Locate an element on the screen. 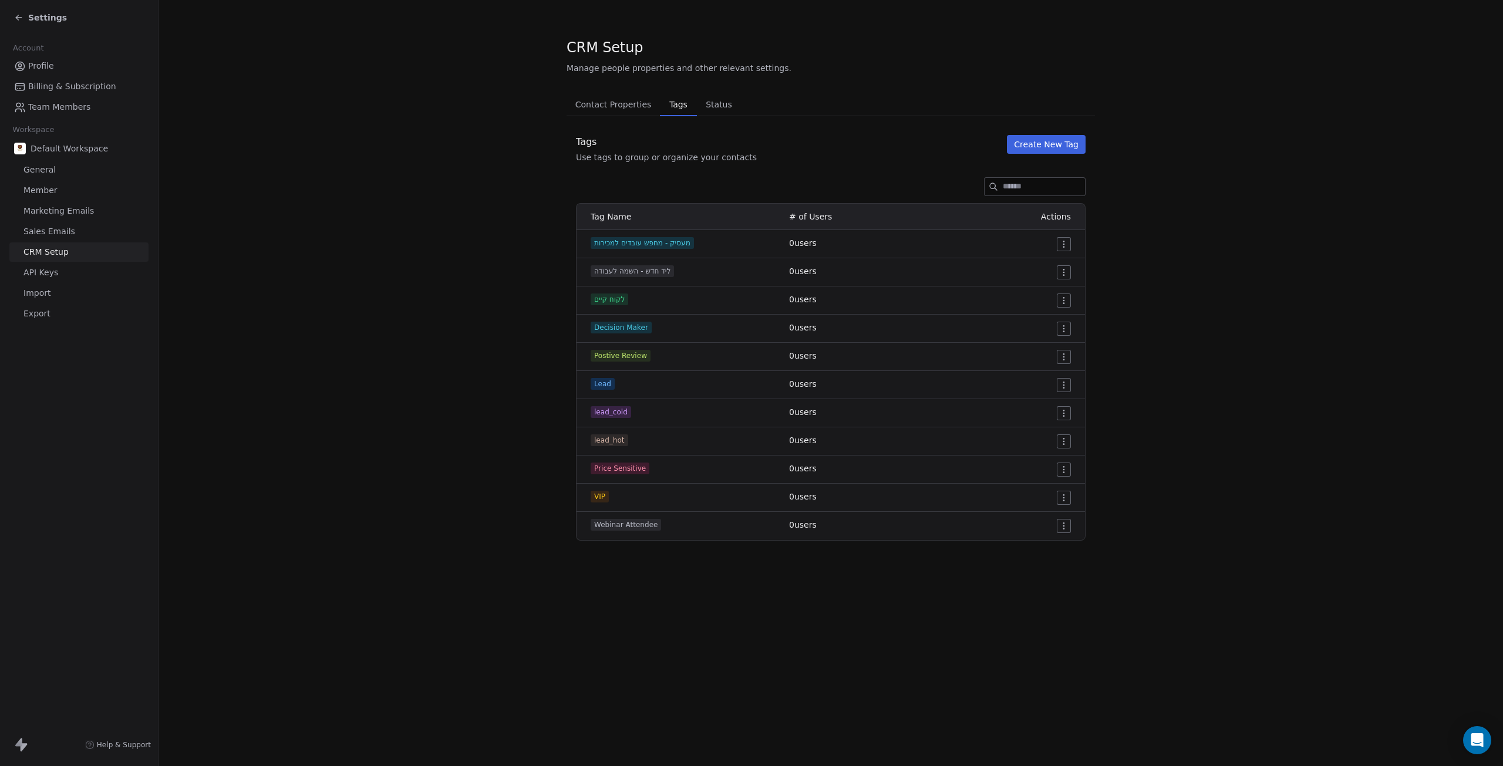 This screenshot has height=766, width=1503. span: Account is located at coordinates (28, 48).